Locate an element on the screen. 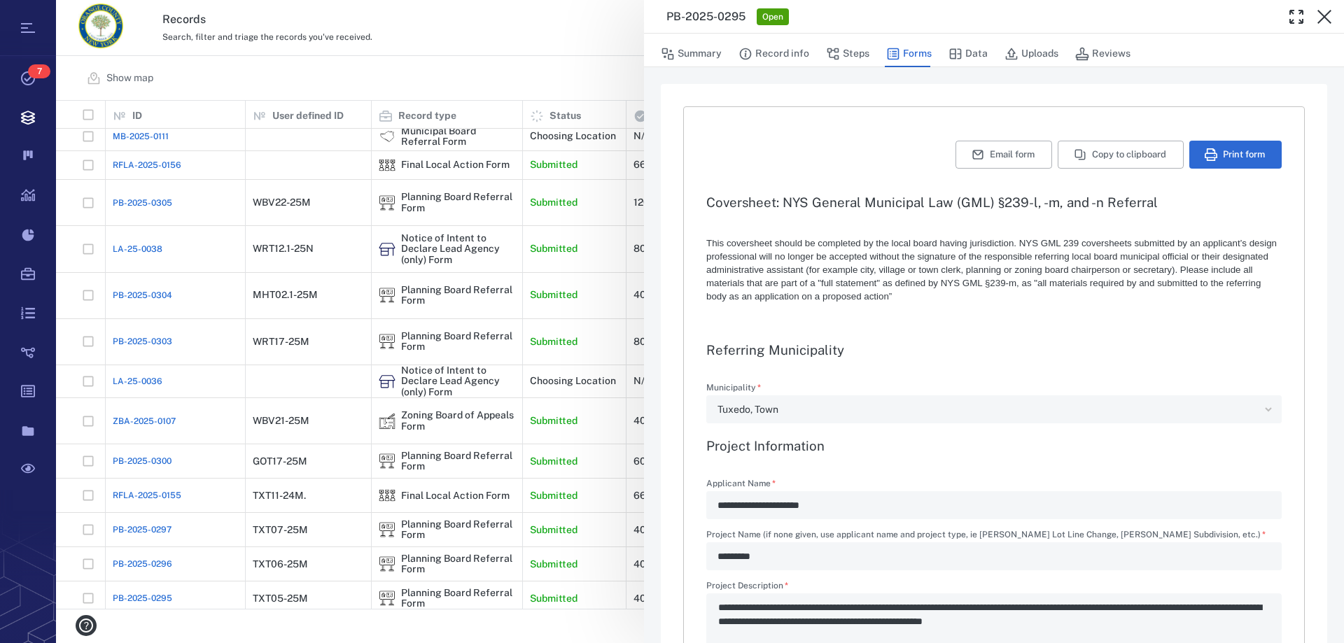 This screenshot has width=1344, height=643. label: Applicant Name is located at coordinates (994, 485).